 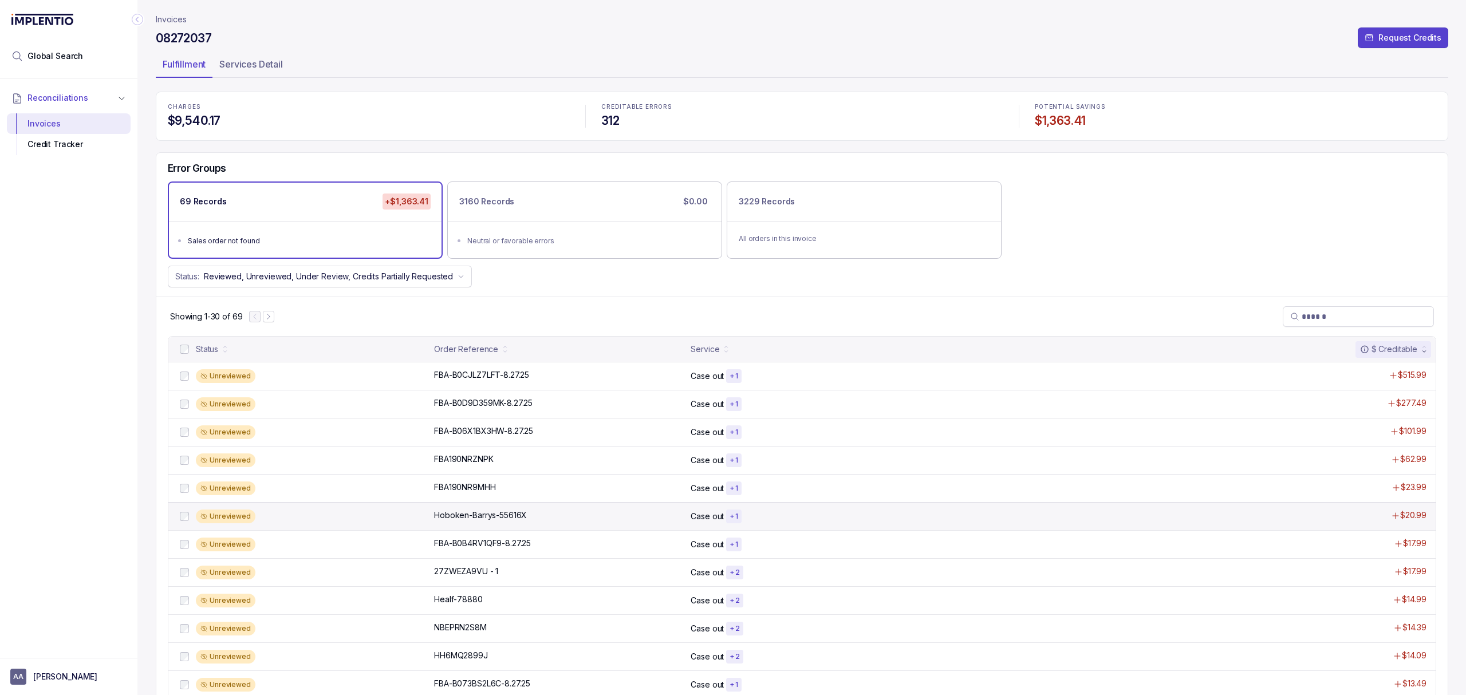 I want to click on p: FBA-B073BS2L6C-8.27.25, so click(x=482, y=684).